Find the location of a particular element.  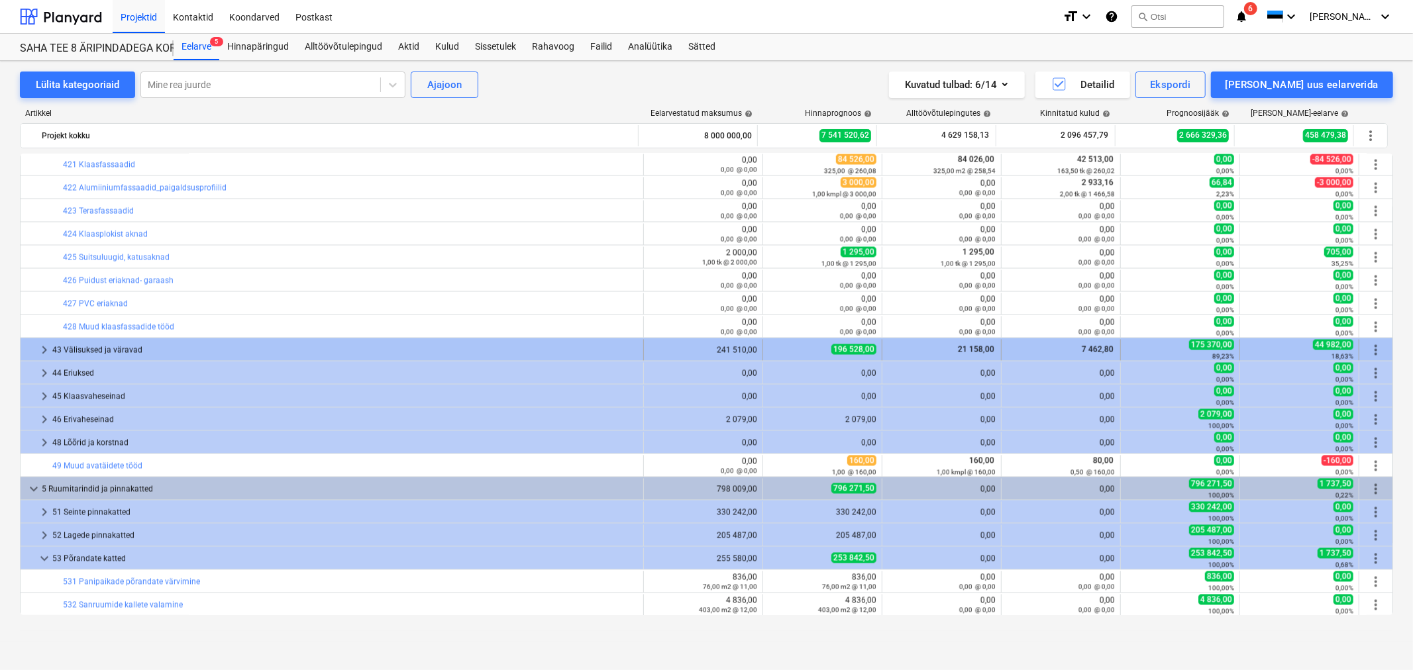

div: Prognoosijääk is located at coordinates (1197, 113).